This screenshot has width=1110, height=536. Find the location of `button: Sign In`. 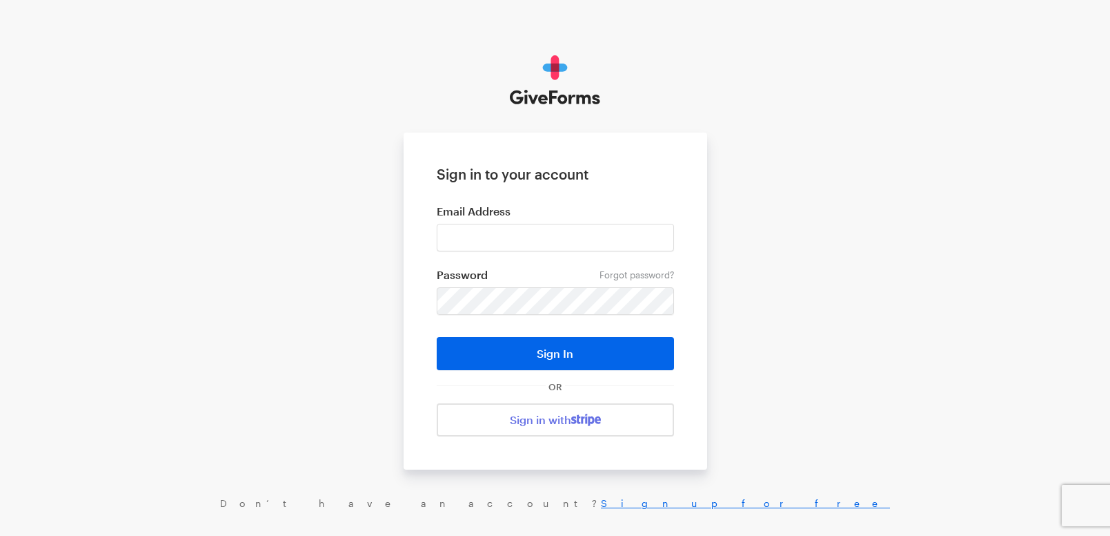

button: Sign In is located at coordinates (556, 353).